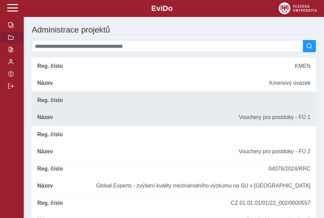 Image resolution: width=324 pixels, height=218 pixels. Describe the element at coordinates (174, 169) in the screenshot. I see `td: 04076/2024/RRC` at that location.